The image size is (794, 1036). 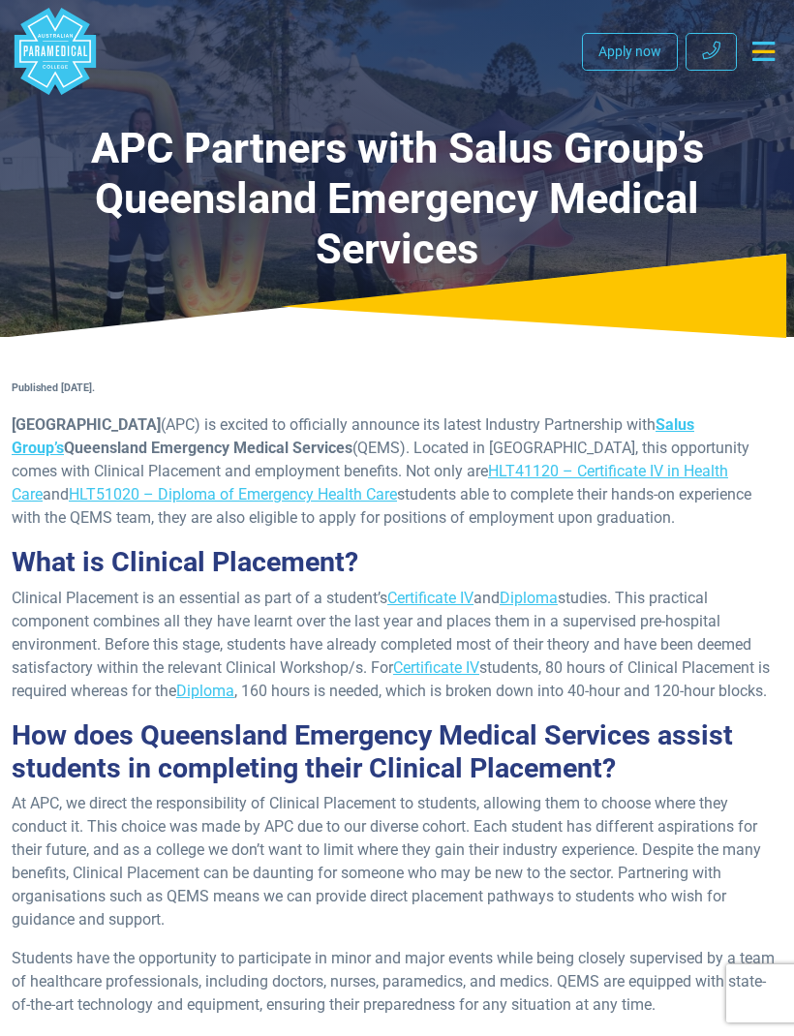 What do you see at coordinates (763, 51) in the screenshot?
I see `button: Toggle navigation` at bounding box center [763, 51].